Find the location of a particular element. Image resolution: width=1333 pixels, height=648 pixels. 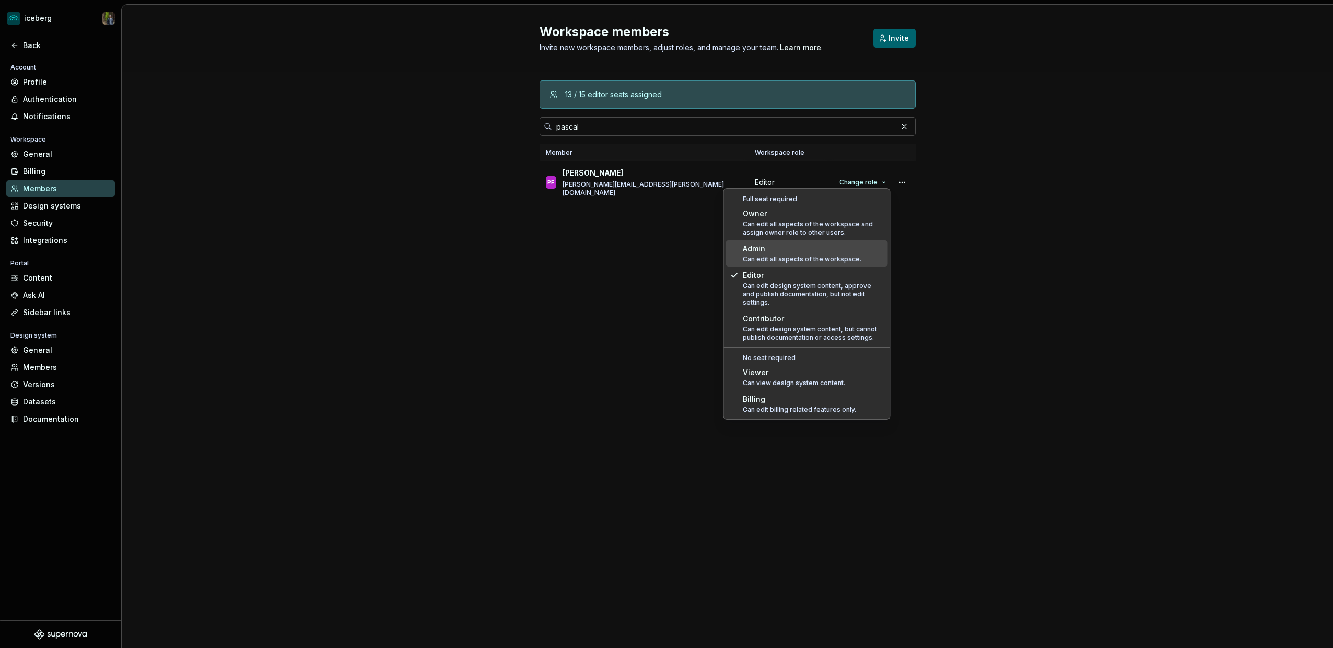

div: Profile is located at coordinates (67, 82).